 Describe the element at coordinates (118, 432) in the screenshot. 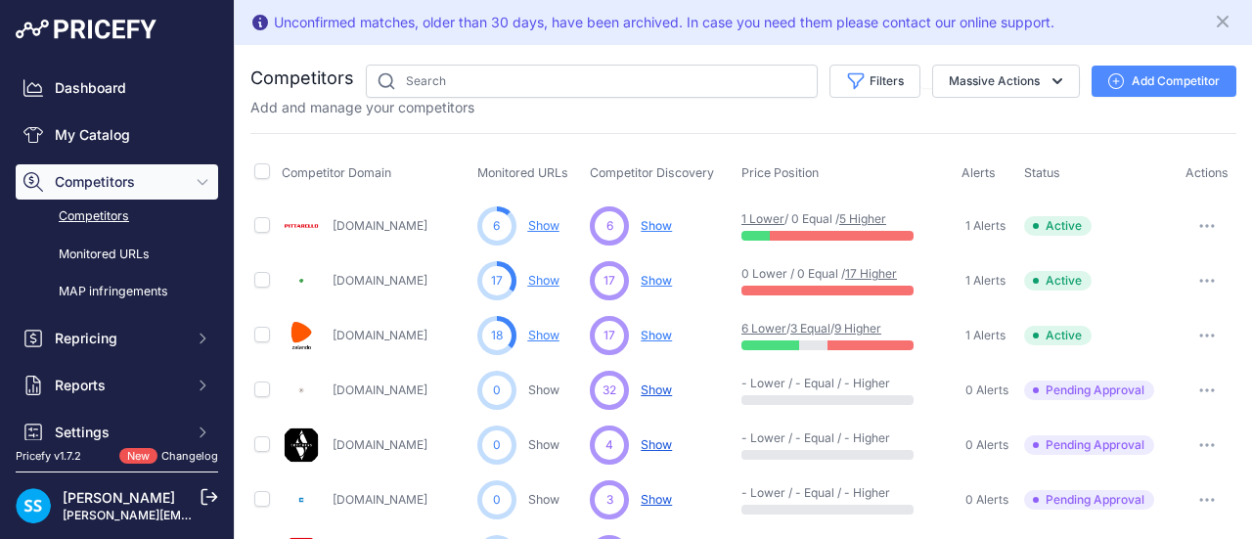

I see `span: Settings` at that location.